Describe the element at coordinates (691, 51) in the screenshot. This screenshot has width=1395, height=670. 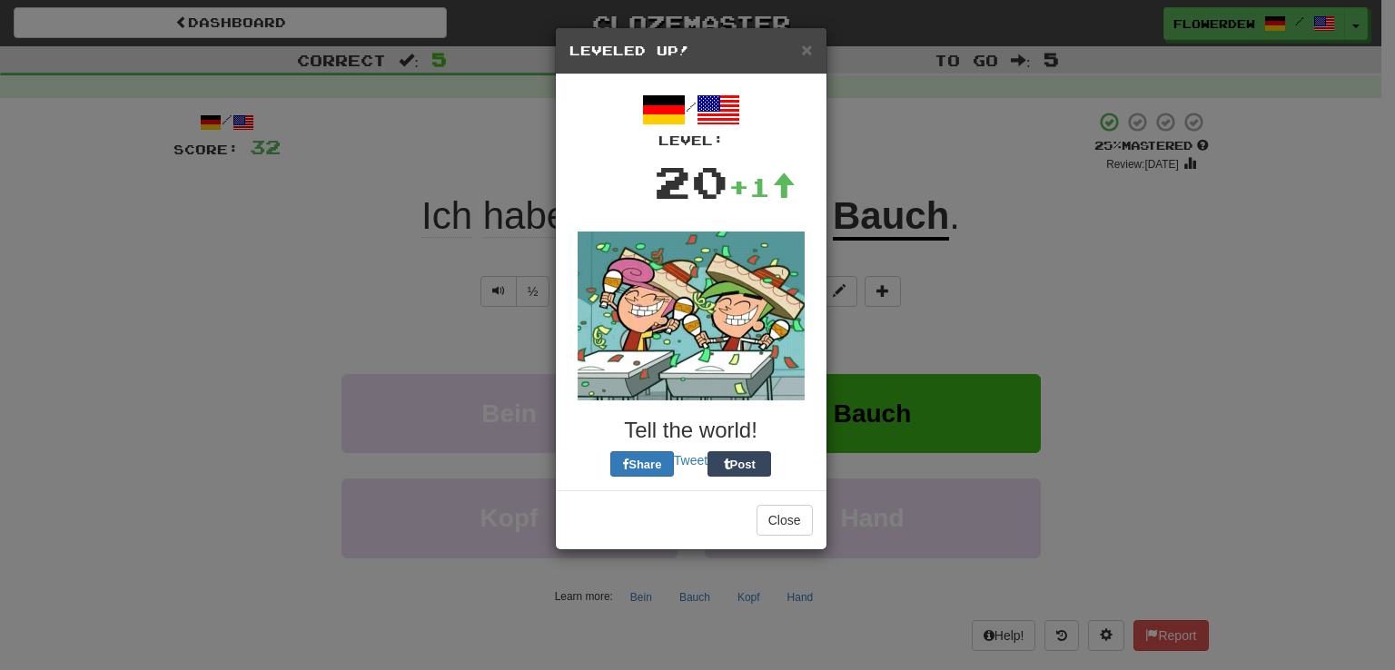
I see `h5: Leveled Up!` at that location.